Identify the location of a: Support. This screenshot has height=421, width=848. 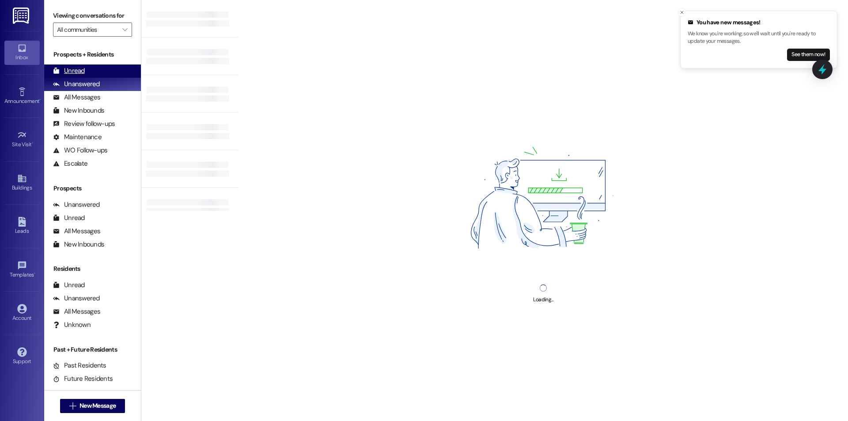
(22, 356).